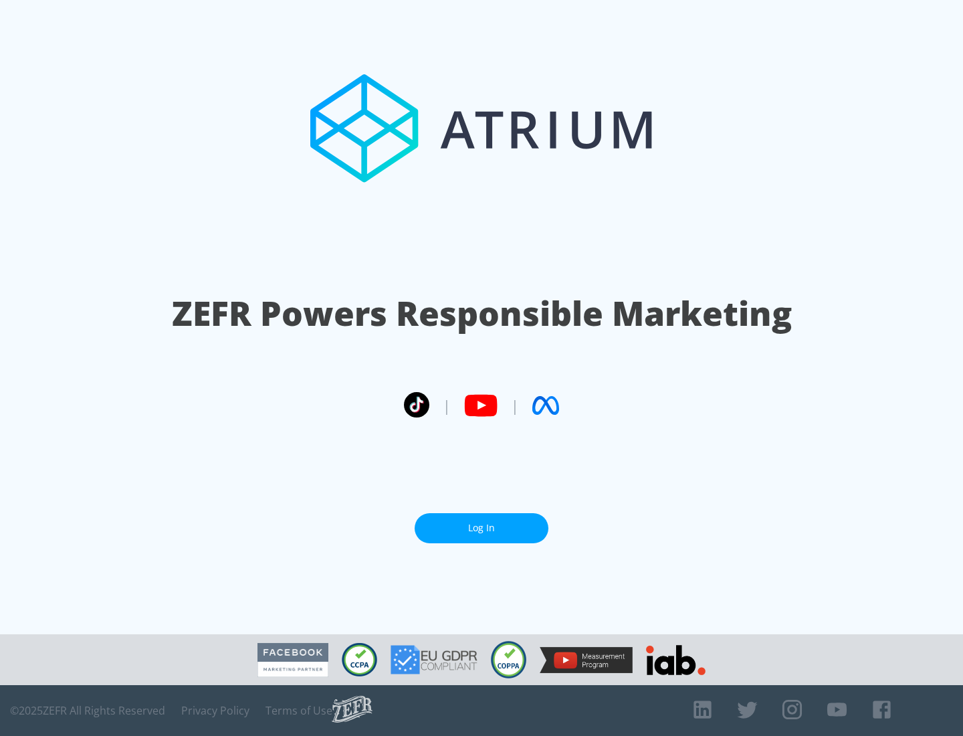  I want to click on img: IAB, so click(676, 660).